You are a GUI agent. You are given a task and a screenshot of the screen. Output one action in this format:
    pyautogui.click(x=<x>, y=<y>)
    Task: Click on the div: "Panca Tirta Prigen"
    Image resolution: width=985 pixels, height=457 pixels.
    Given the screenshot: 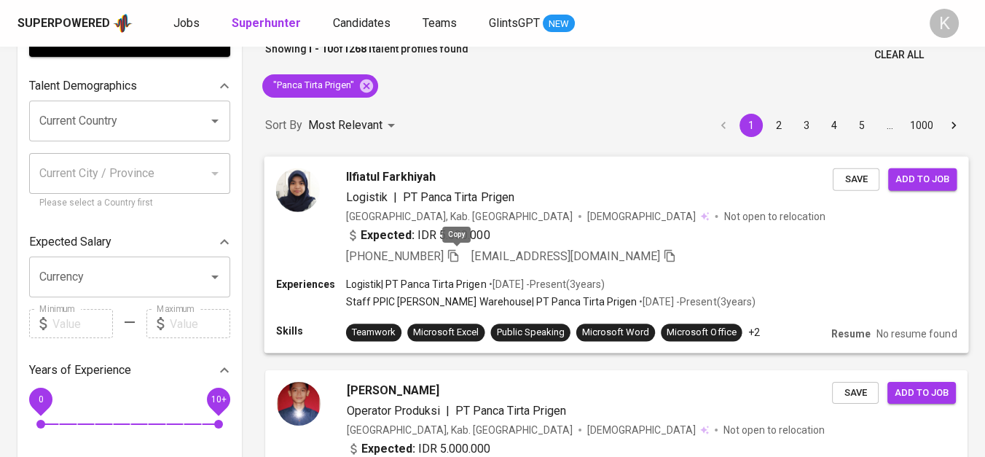 What is the action you would take?
    pyautogui.click(x=320, y=86)
    